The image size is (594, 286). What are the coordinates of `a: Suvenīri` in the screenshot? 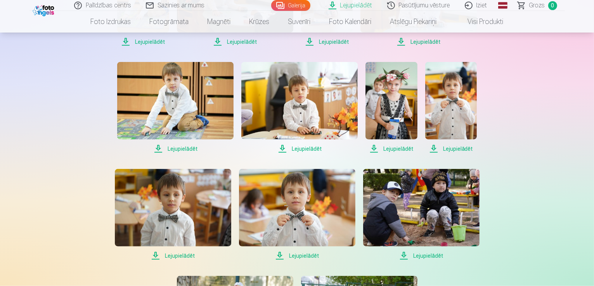 It's located at (300, 22).